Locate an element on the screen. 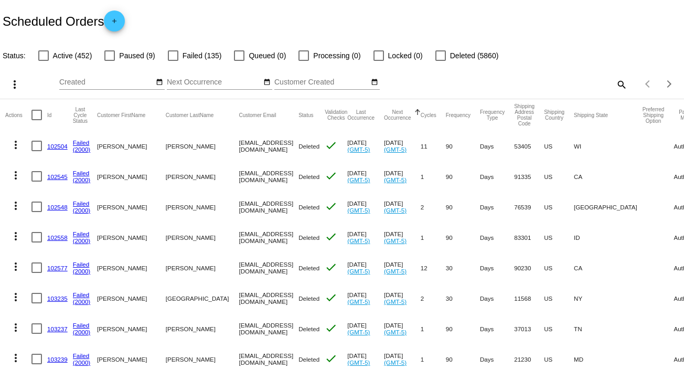 The image size is (684, 369). button: Previous page is located at coordinates (648, 84).